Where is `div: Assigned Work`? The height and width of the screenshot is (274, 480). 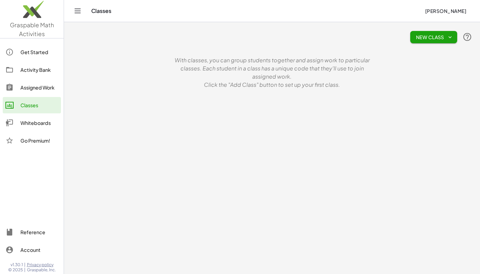 div: Assigned Work is located at coordinates (39, 87).